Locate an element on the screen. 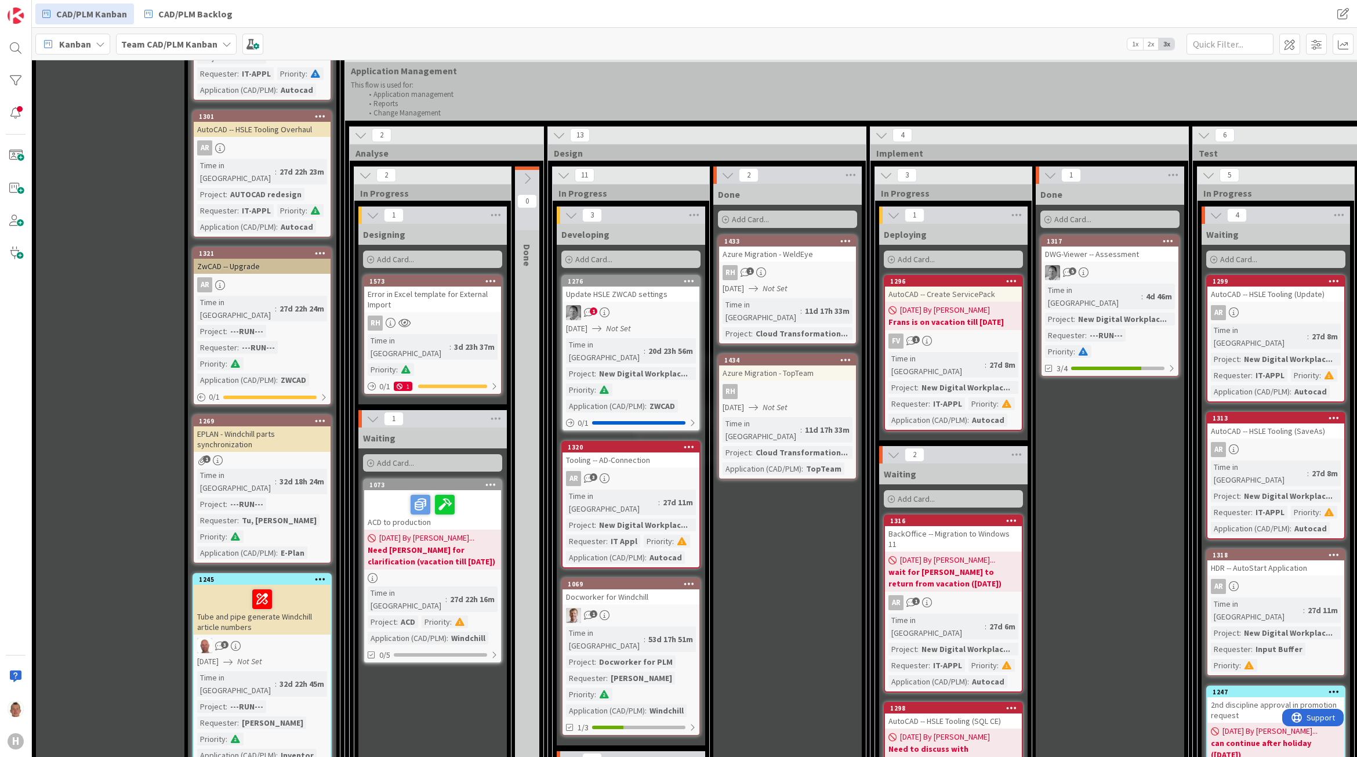 This screenshot has height=757, width=1357. div: 1069 is located at coordinates (631, 584).